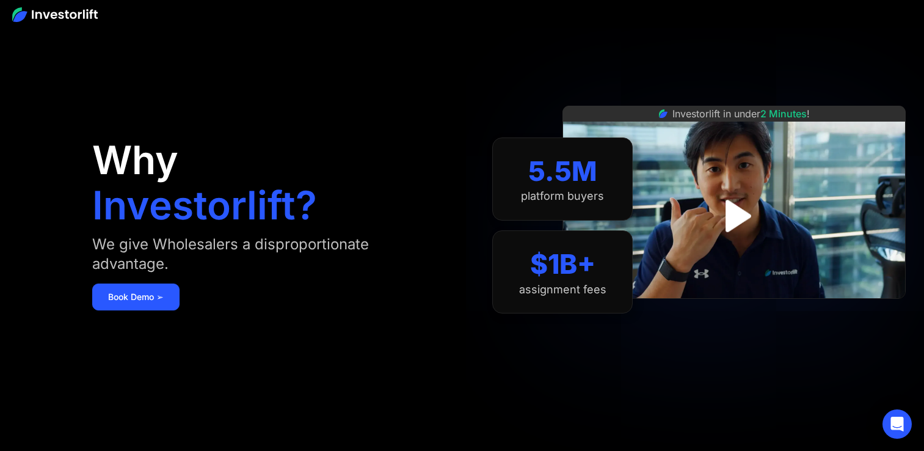 The width and height of the screenshot is (924, 451). Describe the element at coordinates (783, 114) in the screenshot. I see `span: 2 Minutes` at that location.